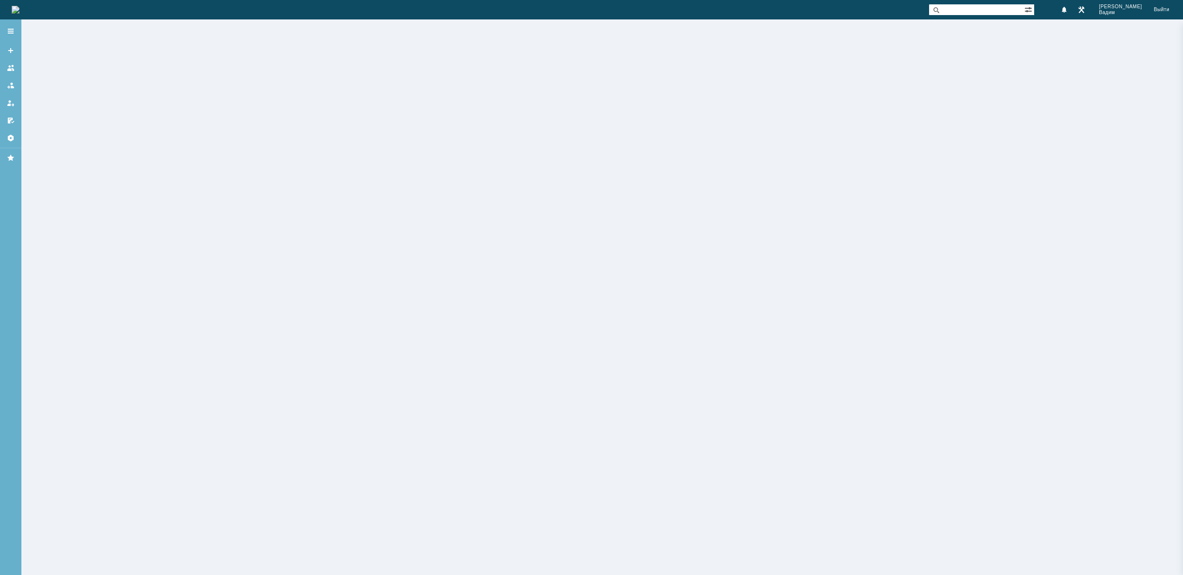  I want to click on a: Заявки в моей ответственности, so click(11, 86).